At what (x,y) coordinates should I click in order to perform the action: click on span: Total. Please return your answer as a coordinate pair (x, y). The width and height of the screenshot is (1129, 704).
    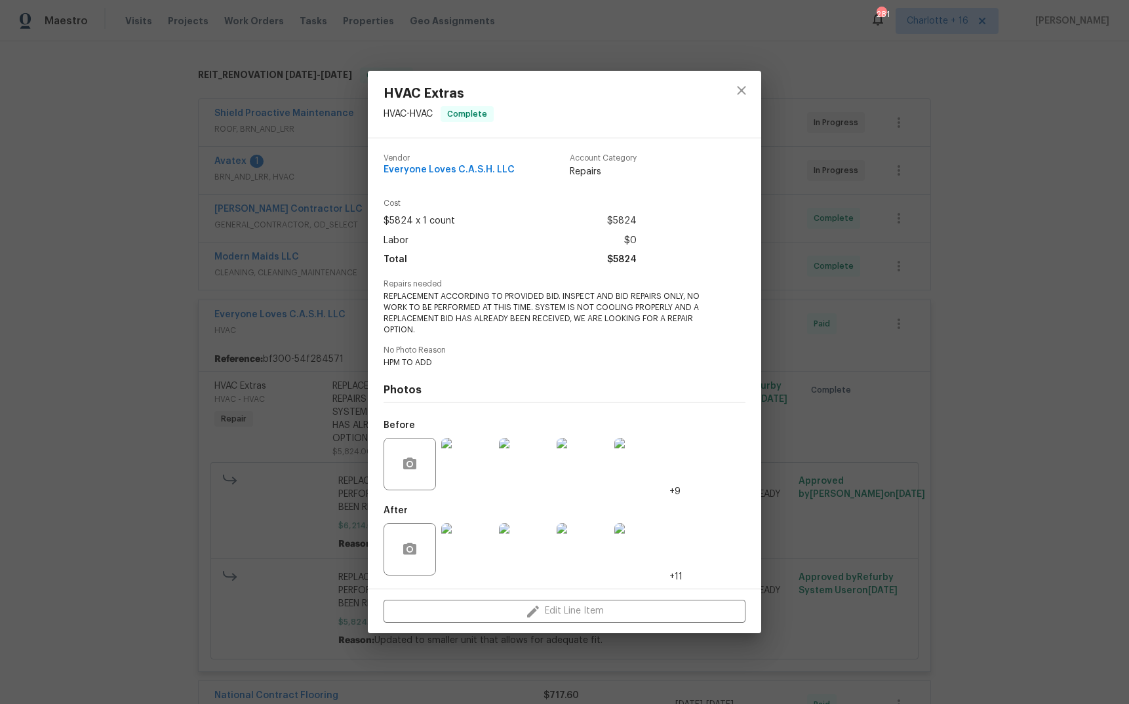
    Looking at the image, I should click on (395, 260).